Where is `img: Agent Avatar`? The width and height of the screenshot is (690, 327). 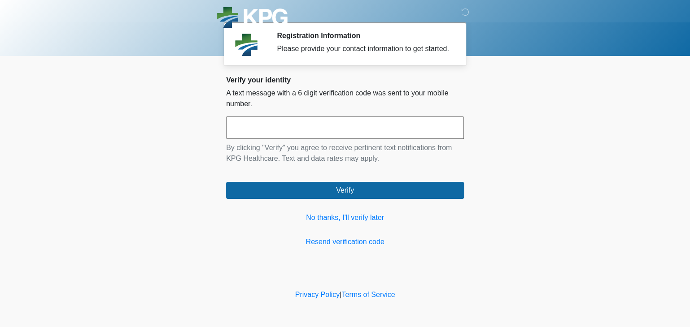 img: Agent Avatar is located at coordinates (246, 45).